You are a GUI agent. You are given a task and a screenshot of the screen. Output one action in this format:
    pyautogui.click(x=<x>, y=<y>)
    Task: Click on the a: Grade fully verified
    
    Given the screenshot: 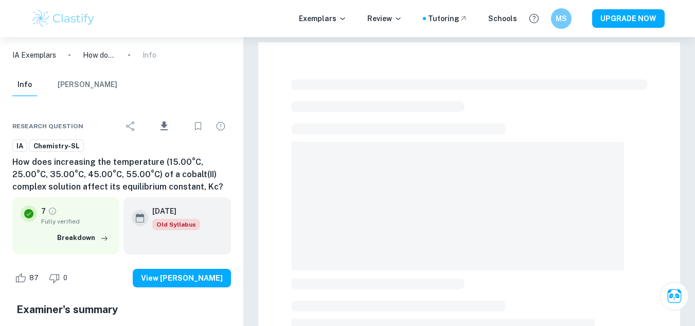 What is the action you would take?
    pyautogui.click(x=52, y=211)
    